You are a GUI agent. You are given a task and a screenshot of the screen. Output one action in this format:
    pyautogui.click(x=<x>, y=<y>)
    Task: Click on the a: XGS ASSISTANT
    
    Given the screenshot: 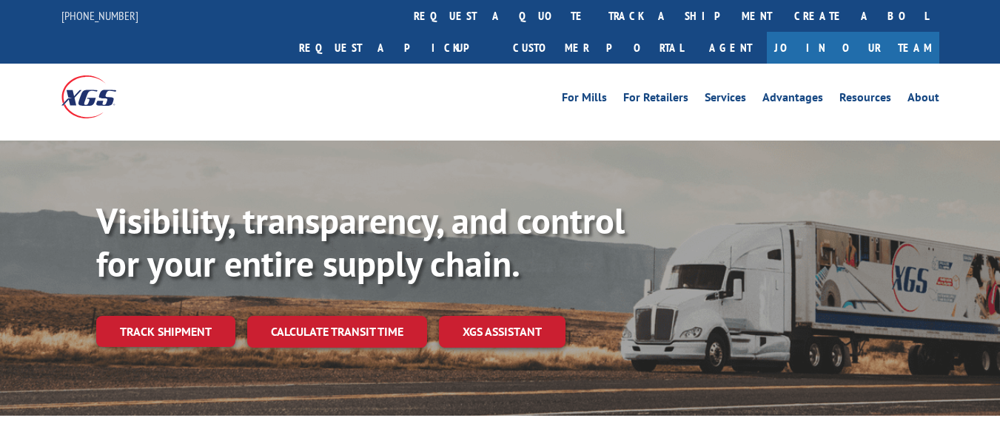 What is the action you would take?
    pyautogui.click(x=502, y=332)
    